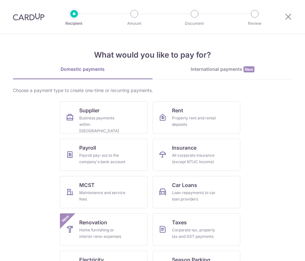  I want to click on a: RenovationHome furnishing or interior reno-expensesNew, so click(104, 230).